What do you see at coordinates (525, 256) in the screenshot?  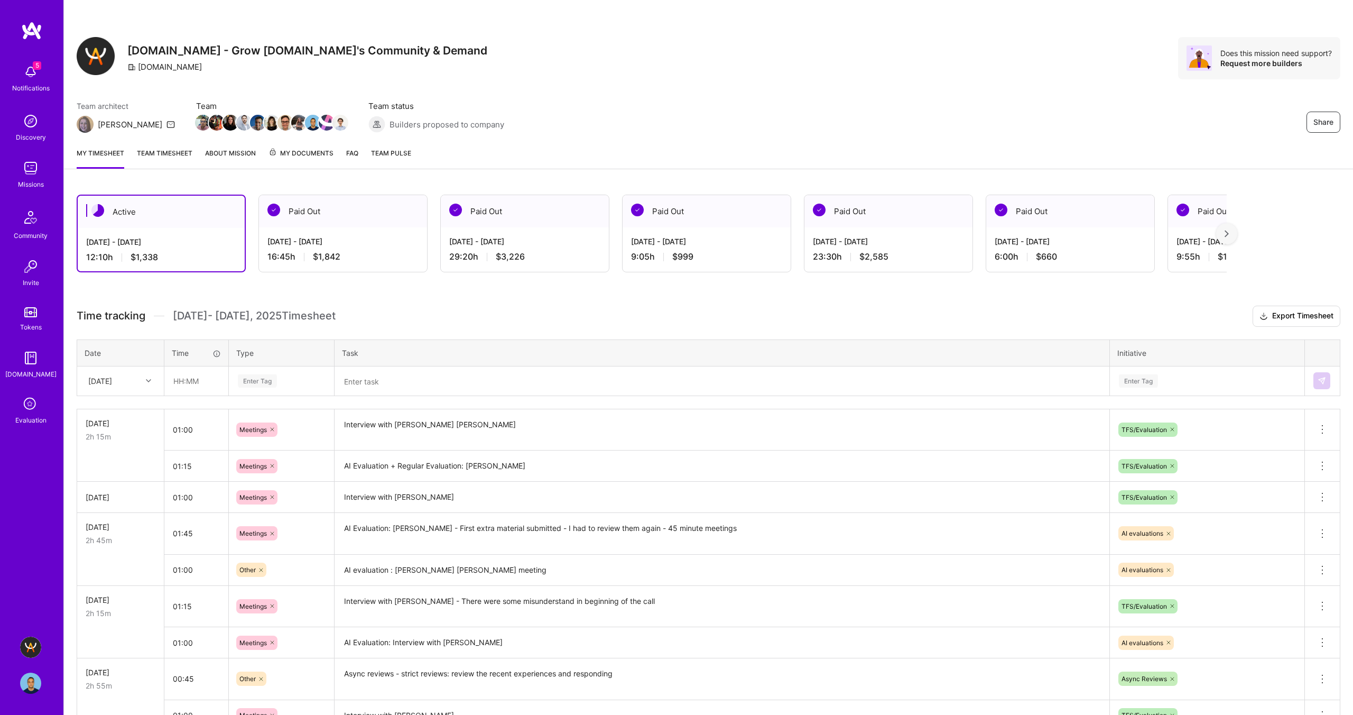 I see `div: 29:20 h` at bounding box center [525, 256].